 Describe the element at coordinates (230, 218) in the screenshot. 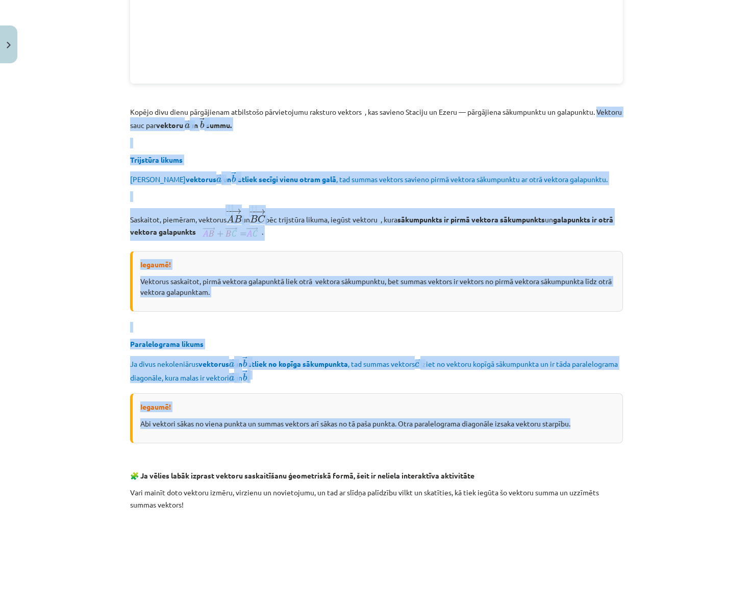

I see `span: A` at that location.